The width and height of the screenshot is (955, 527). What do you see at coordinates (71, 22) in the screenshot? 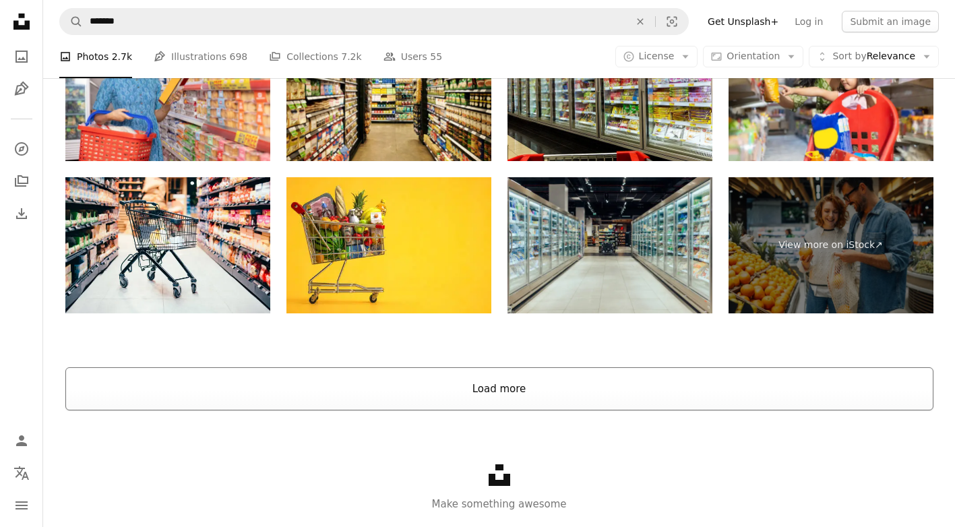
I see `button: Search Unsplash` at bounding box center [71, 22].